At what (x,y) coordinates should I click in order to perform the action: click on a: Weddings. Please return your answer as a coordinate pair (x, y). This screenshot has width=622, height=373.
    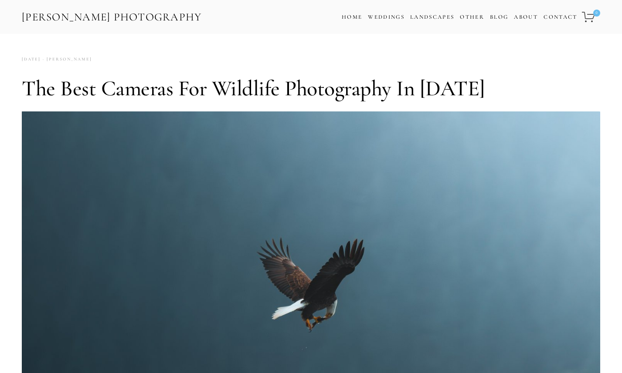
    Looking at the image, I should click on (386, 17).